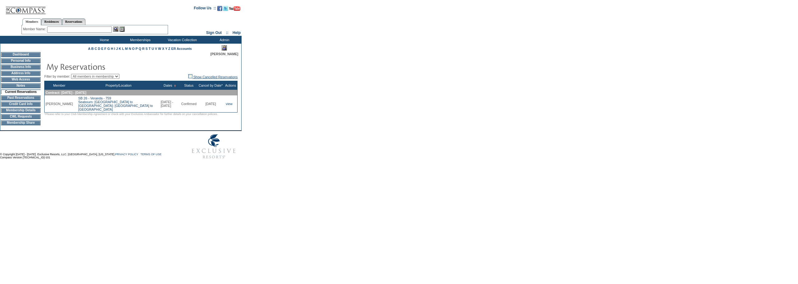 The image size is (798, 284). Describe the element at coordinates (235, 10) in the screenshot. I see `a: Subscribe to our YouTube Channel` at that location.